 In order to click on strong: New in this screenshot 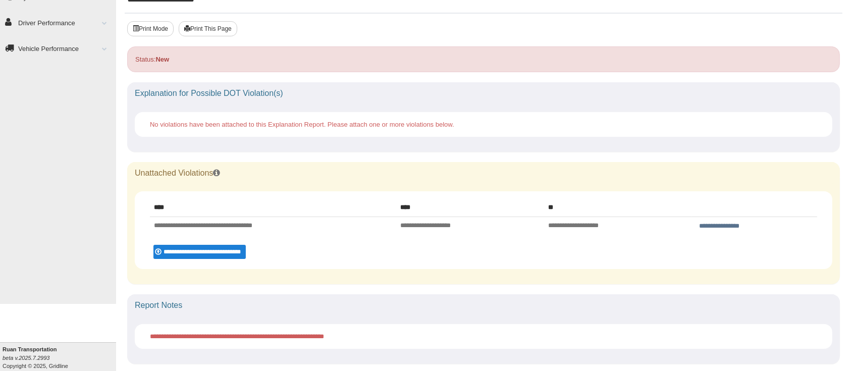, I will do `click(162, 59)`.